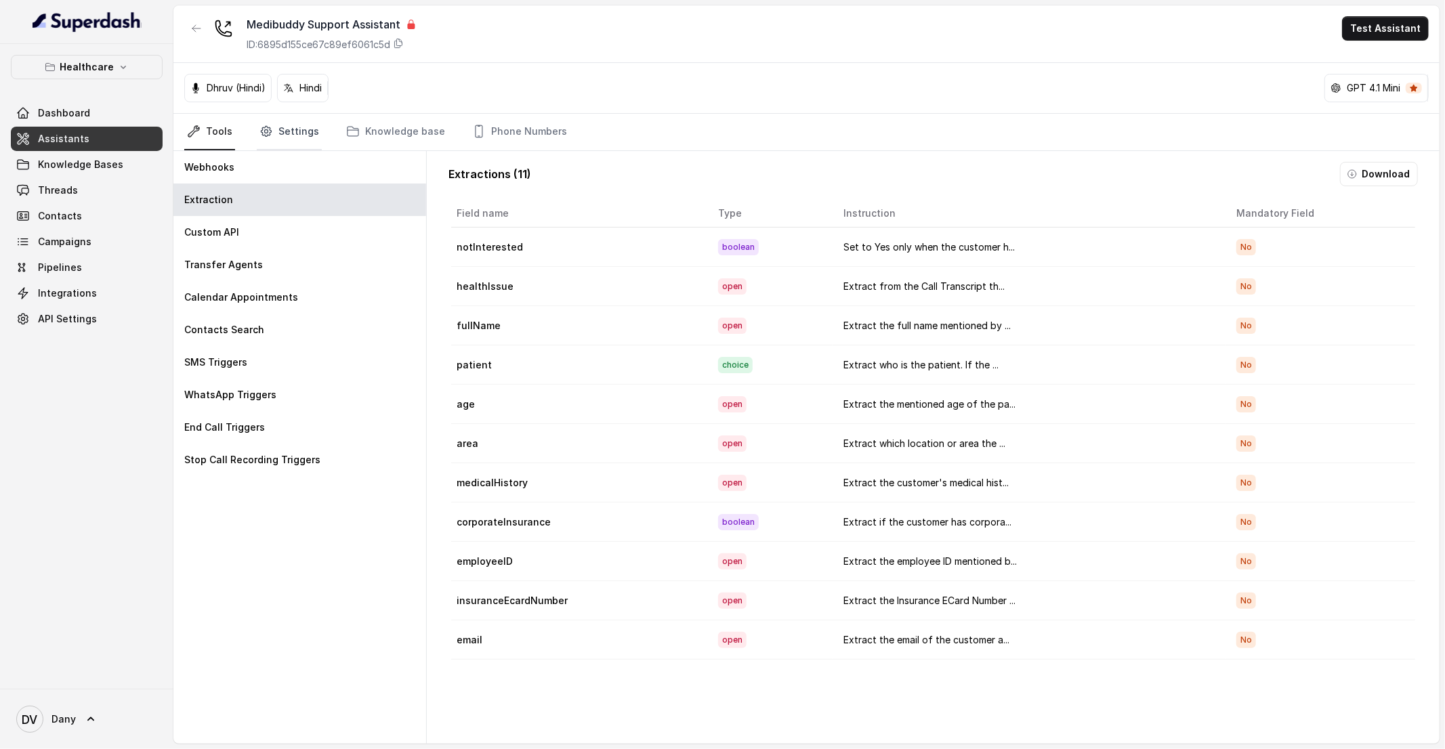  What do you see at coordinates (1378, 174) in the screenshot?
I see `button: Download` at bounding box center [1378, 174].